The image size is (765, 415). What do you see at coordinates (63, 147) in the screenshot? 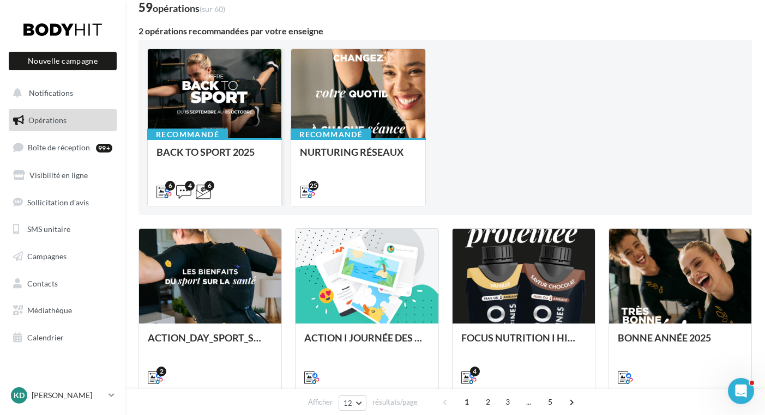
I see `a: Boîte de réception99+` at bounding box center [63, 147].